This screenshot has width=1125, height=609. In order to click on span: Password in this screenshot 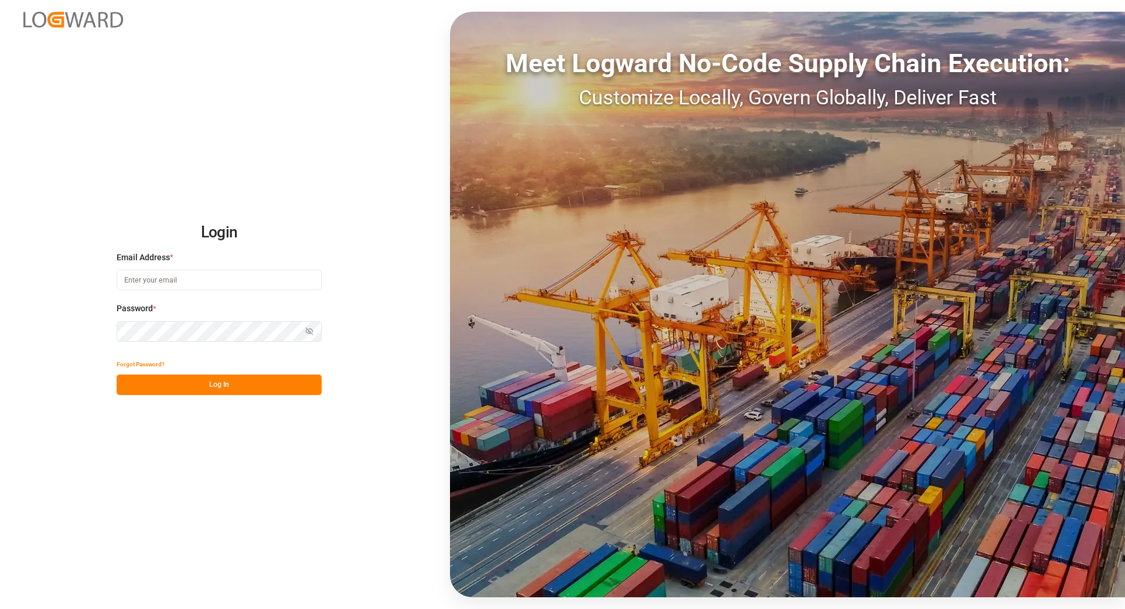, I will do `click(135, 308)`.